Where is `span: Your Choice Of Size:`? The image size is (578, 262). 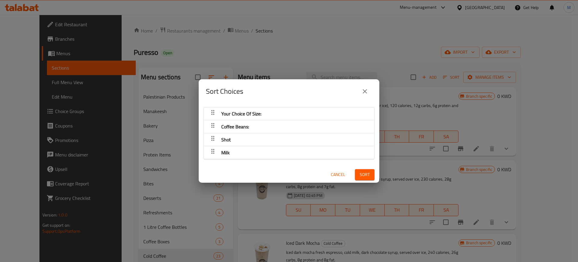
span: Your Choice Of Size: is located at coordinates (241, 114).